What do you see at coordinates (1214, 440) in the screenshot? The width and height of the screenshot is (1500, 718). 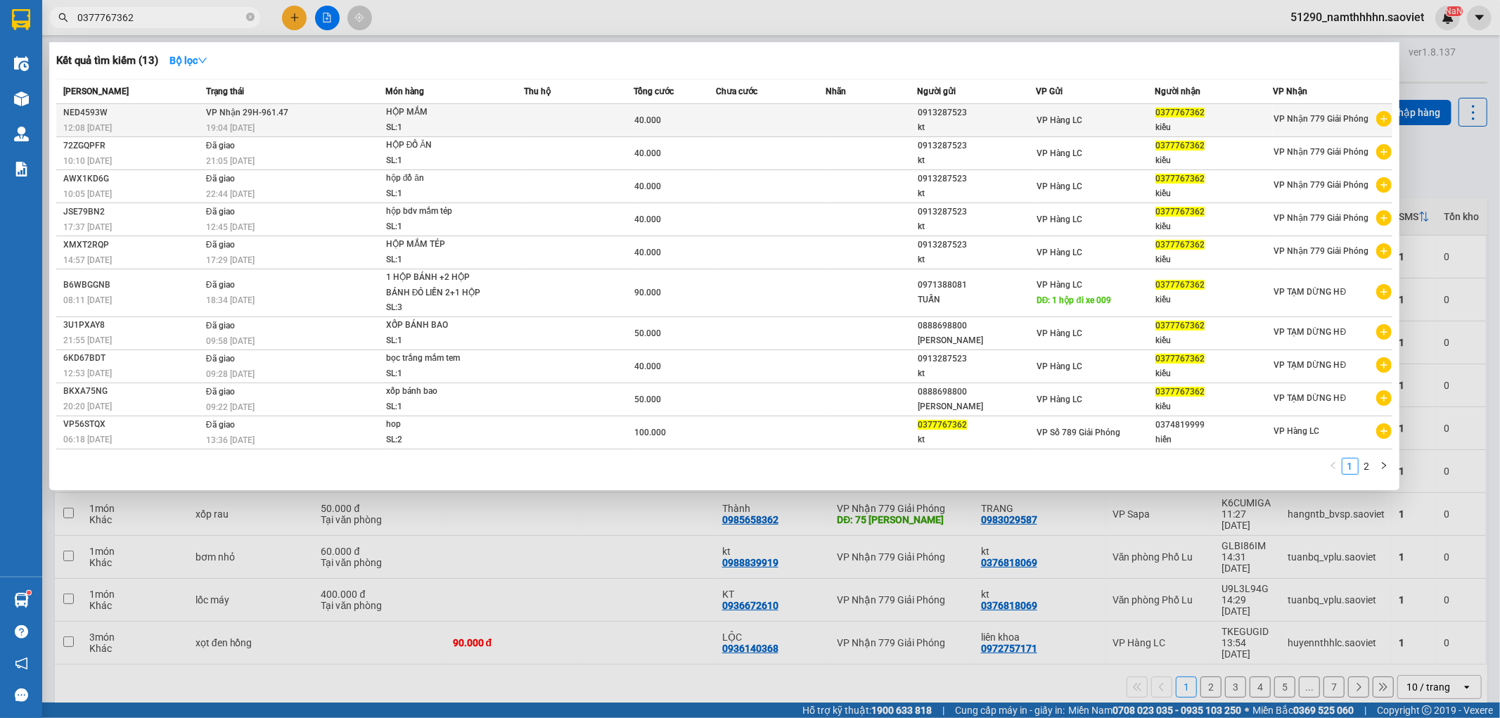 I see `div: hiền` at bounding box center [1214, 440].